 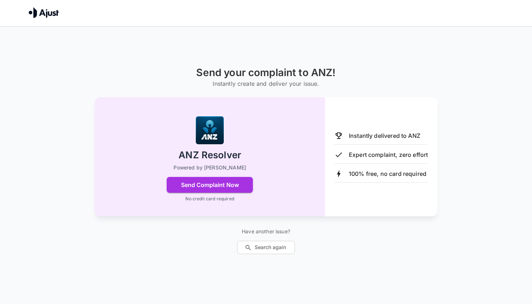 I want to click on img: ANZ, so click(x=210, y=130).